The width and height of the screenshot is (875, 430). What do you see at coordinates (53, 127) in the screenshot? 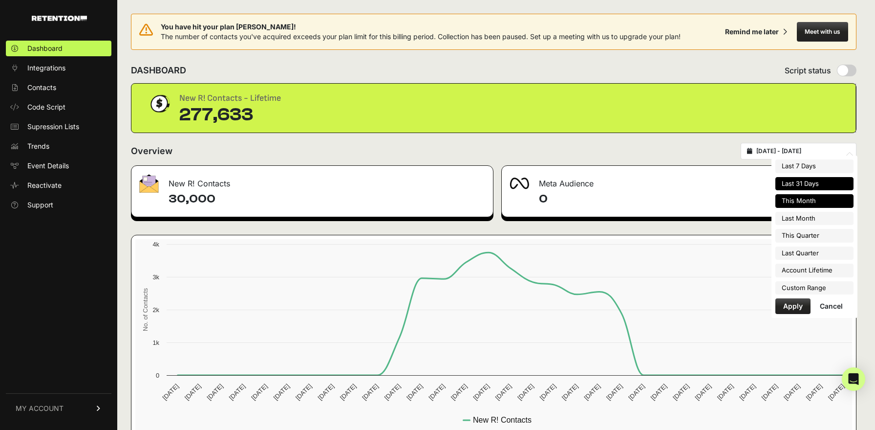
I see `span: Supression Lists` at bounding box center [53, 127].